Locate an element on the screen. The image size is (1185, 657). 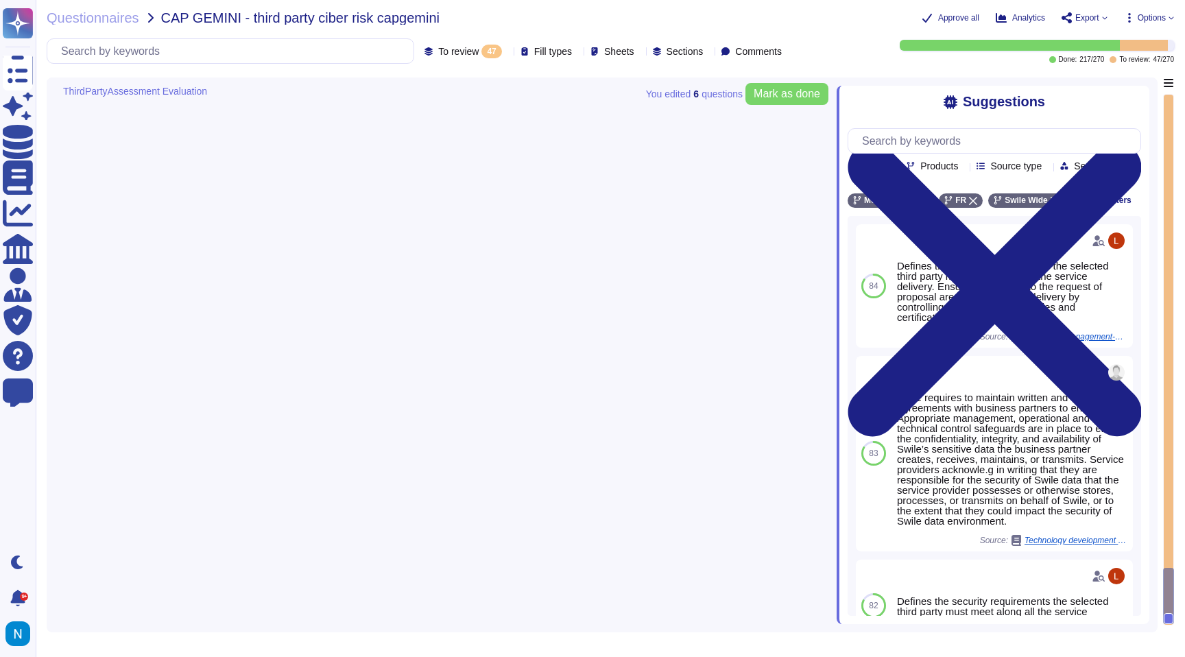
span: To review: is located at coordinates (1134, 60).